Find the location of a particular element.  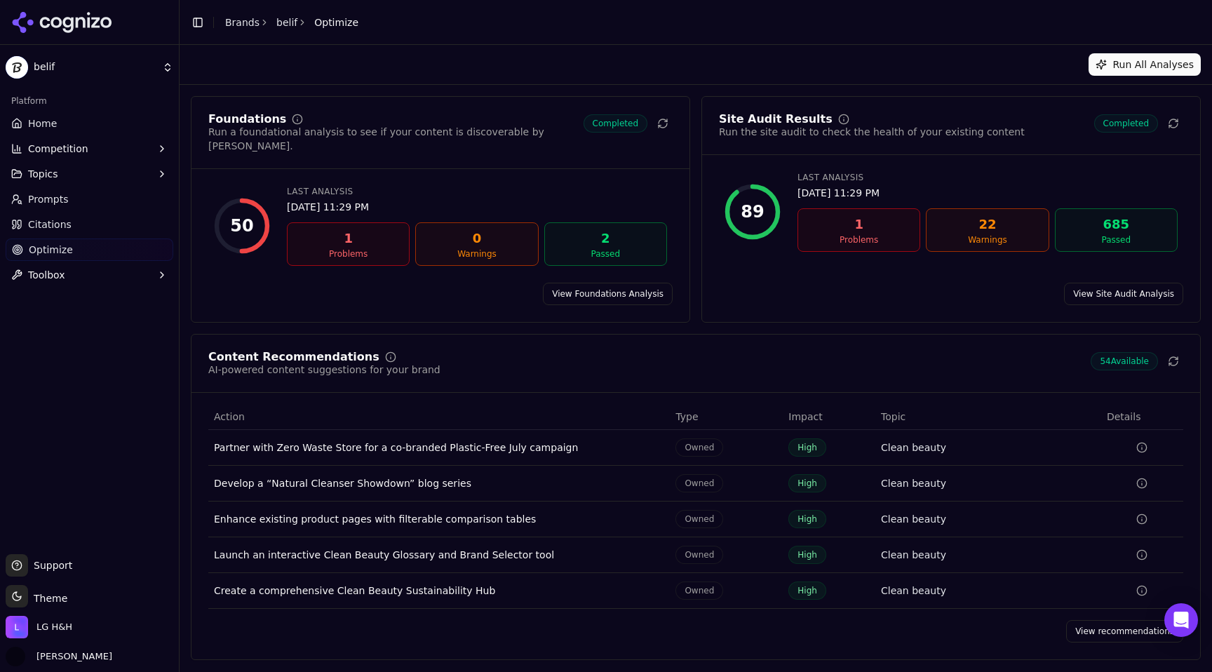

a: Brands is located at coordinates (242, 22).